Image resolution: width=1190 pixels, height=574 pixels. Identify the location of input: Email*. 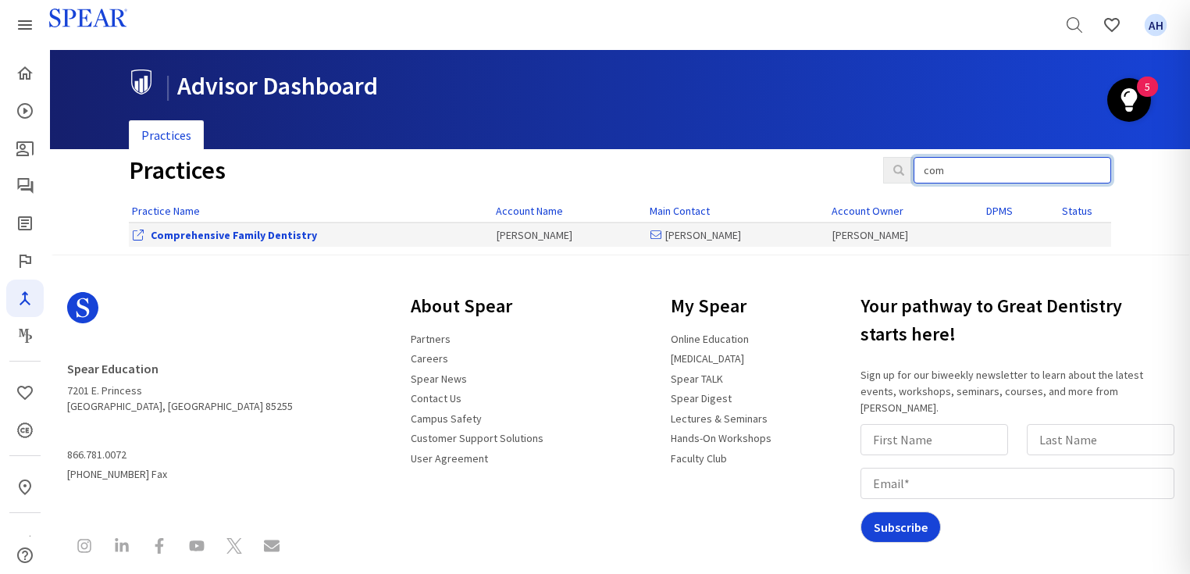
(1017, 483).